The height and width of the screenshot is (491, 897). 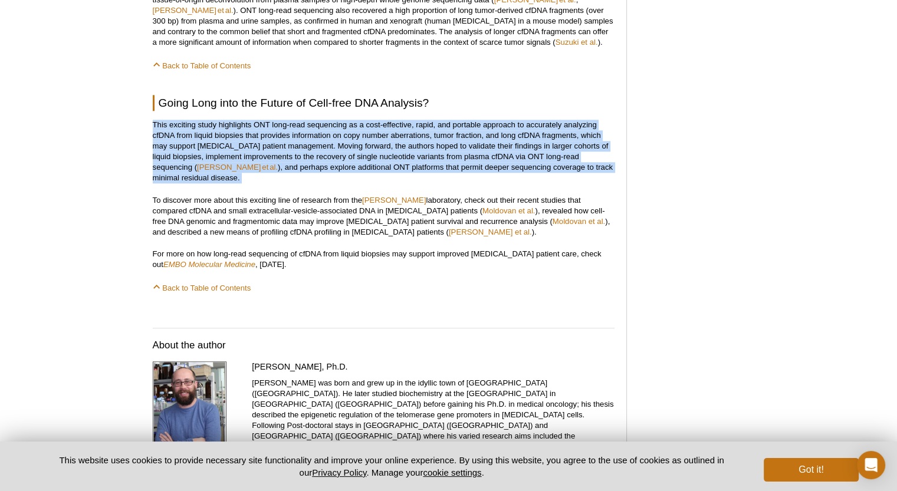 What do you see at coordinates (871, 466) in the screenshot?
I see `div: Open Intercom Messenger` at bounding box center [871, 466].